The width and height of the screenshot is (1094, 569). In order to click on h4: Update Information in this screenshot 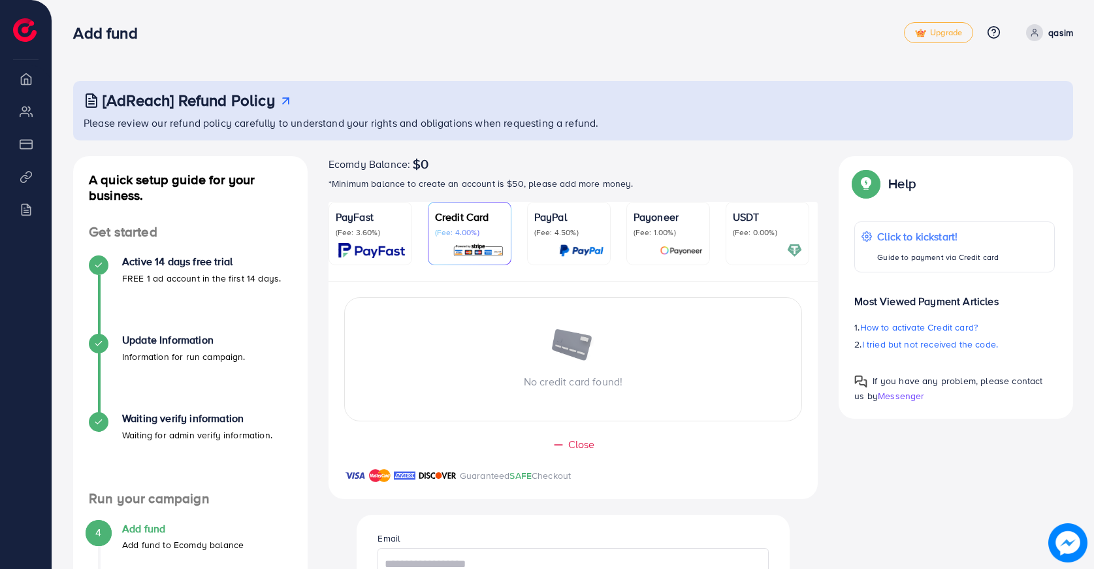, I will do `click(184, 340)`.